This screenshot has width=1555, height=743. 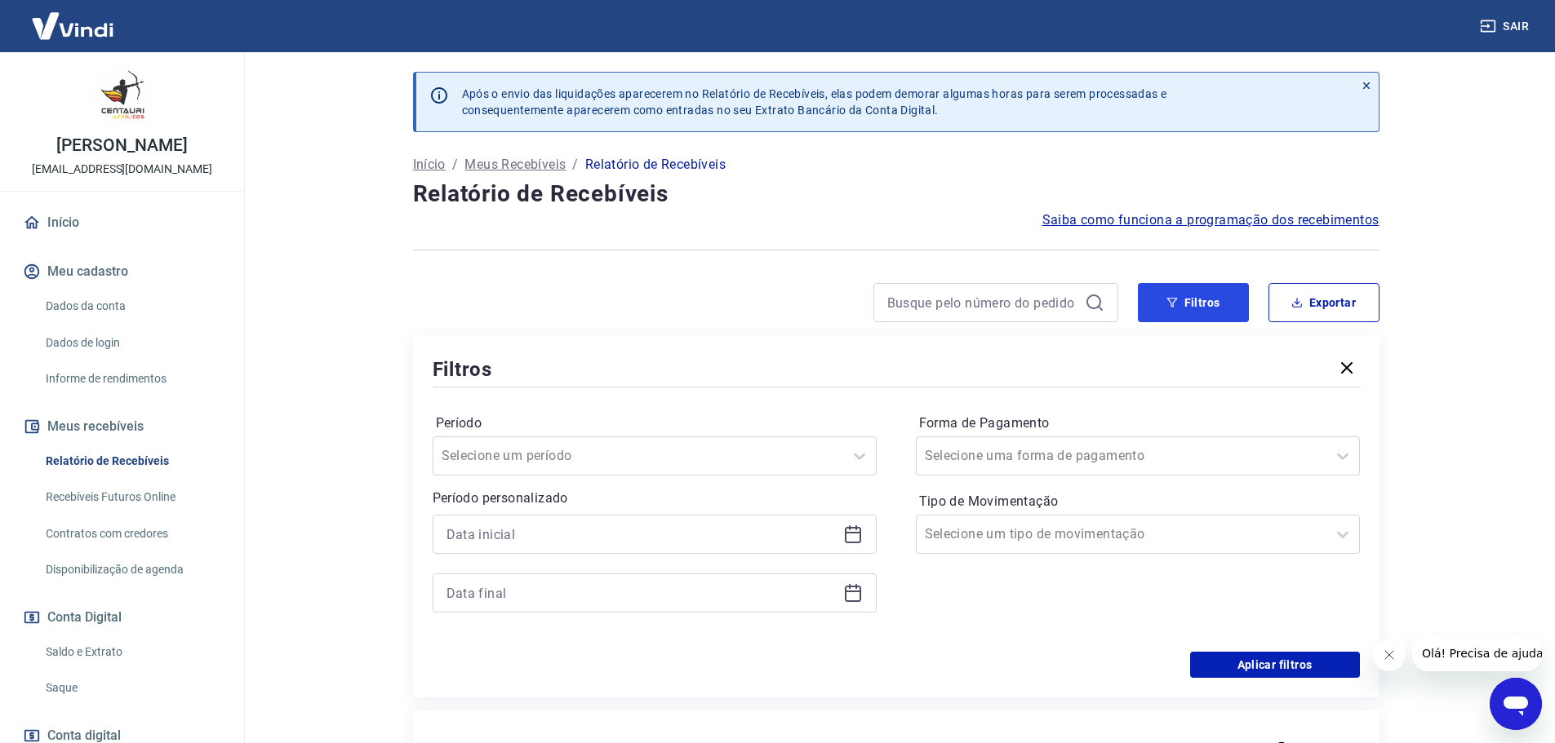 What do you see at coordinates (131, 461) in the screenshot?
I see `a: Relatório de Recebíveis` at bounding box center [131, 461].